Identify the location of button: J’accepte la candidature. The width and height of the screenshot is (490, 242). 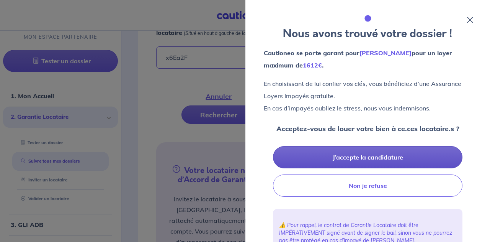
(368, 157).